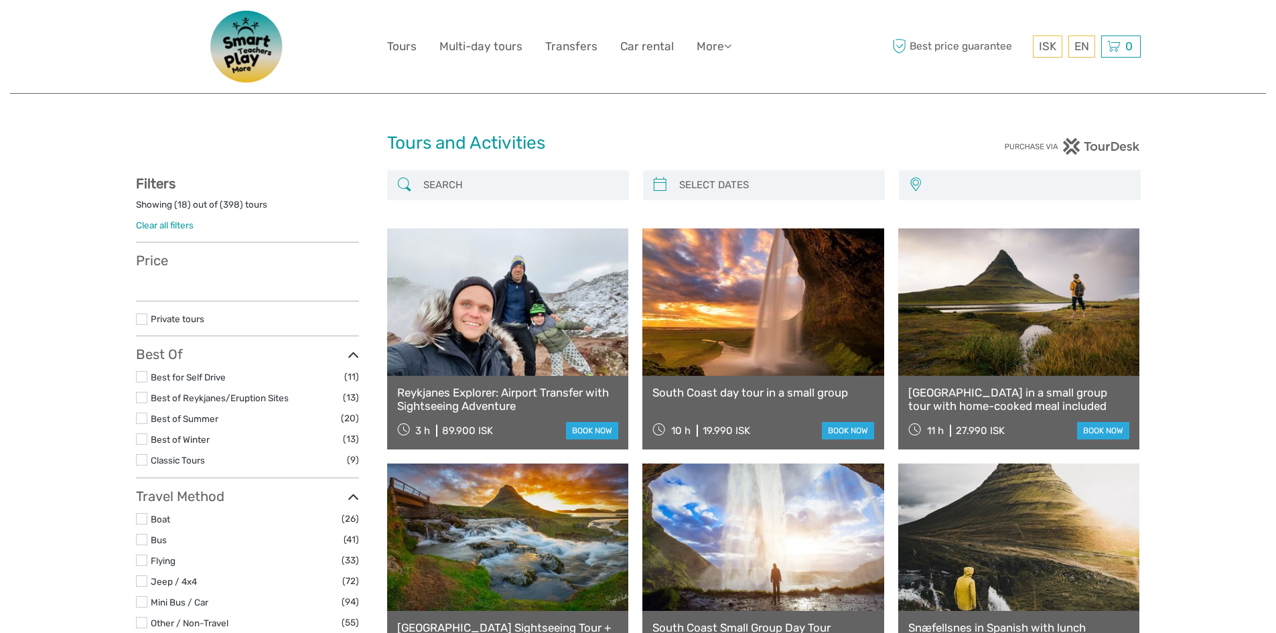 The width and height of the screenshot is (1276, 633). What do you see at coordinates (508, 399) in the screenshot?
I see `a: Reykjanes Explorer: Airport Transfer with Sightseeing Adventure` at bounding box center [508, 399].